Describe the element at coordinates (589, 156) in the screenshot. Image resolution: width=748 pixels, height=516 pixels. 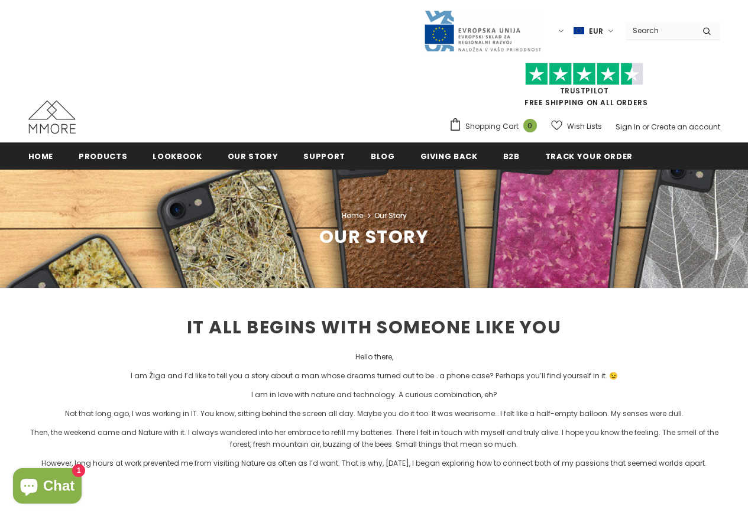
I see `span: Track your order` at that location.